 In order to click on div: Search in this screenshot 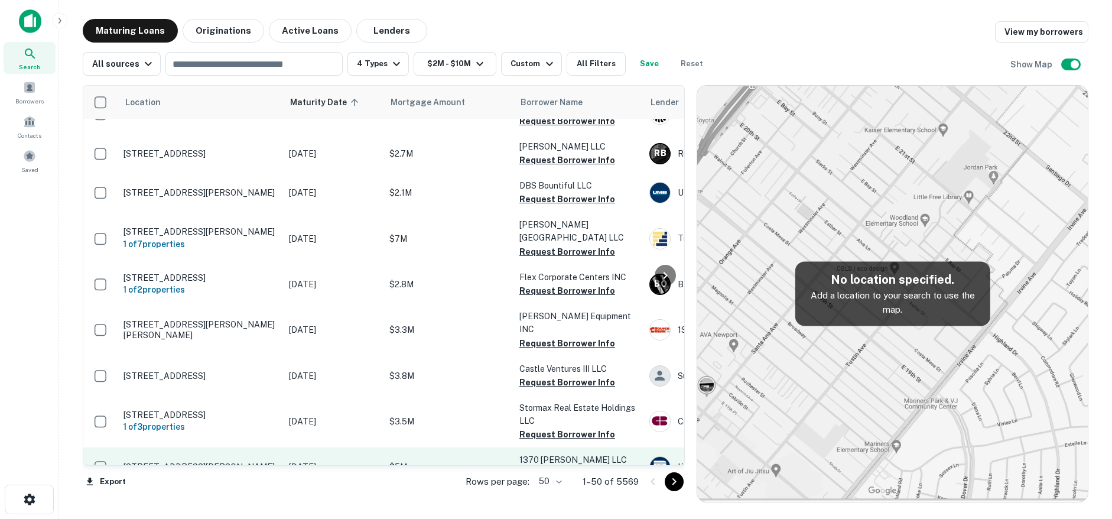, I will do `click(30, 58)`.